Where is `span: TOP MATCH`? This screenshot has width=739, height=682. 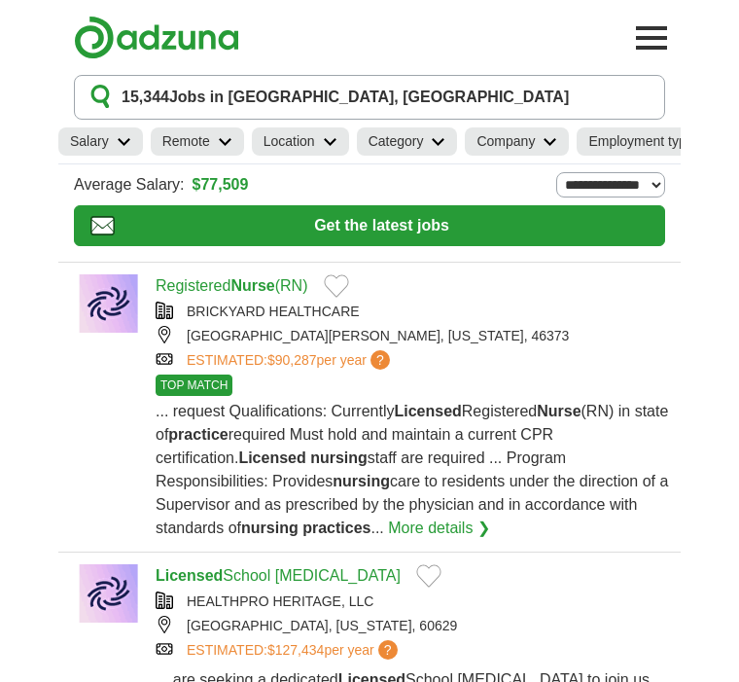
span: TOP MATCH is located at coordinates (194, 385).